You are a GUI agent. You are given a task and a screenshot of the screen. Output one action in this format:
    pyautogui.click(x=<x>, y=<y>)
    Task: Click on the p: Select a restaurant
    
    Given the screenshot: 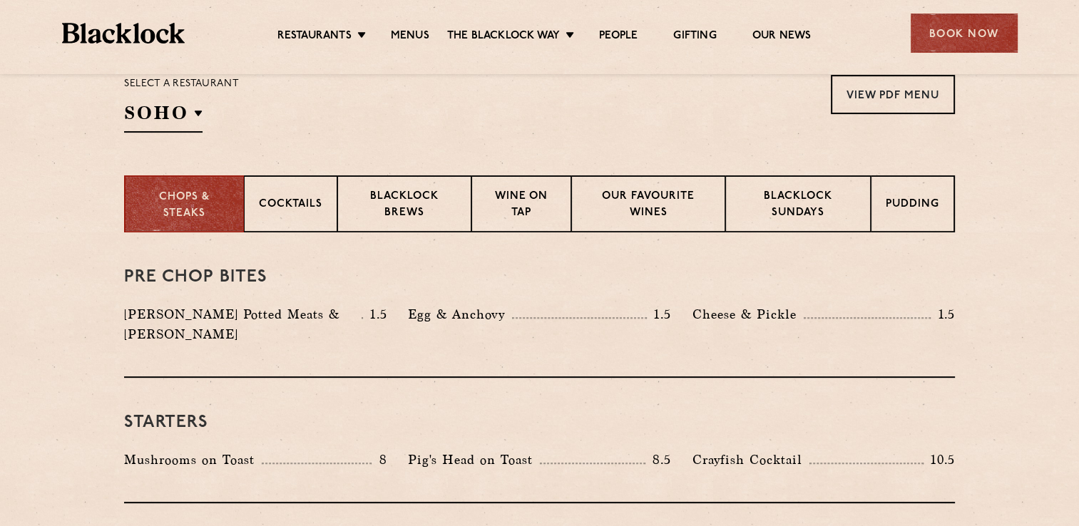 What is the action you would take?
    pyautogui.click(x=181, y=84)
    